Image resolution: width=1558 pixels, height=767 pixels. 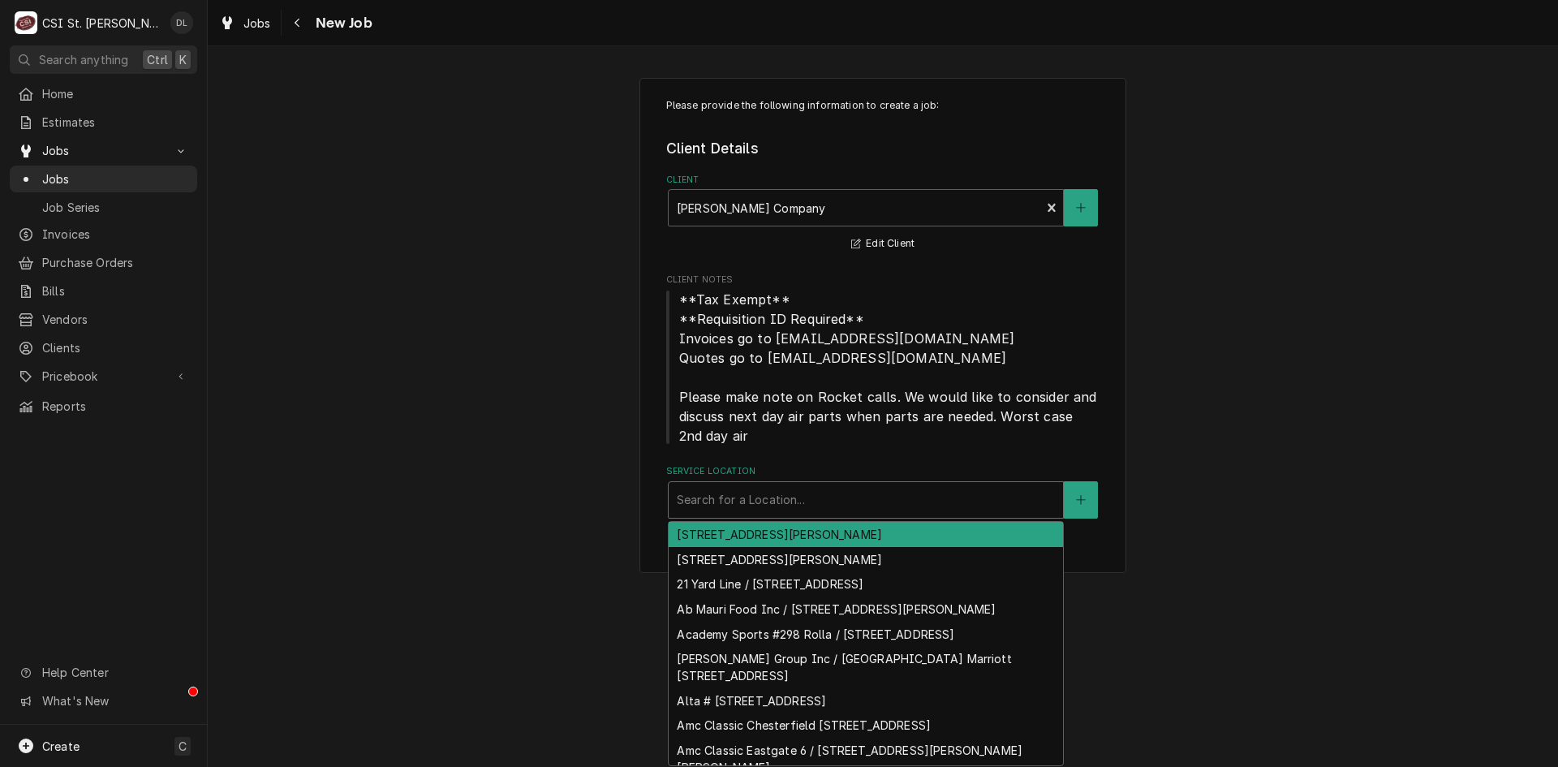 What do you see at coordinates (1081, 208) in the screenshot?
I see `button: Create New Client` at bounding box center [1081, 208].